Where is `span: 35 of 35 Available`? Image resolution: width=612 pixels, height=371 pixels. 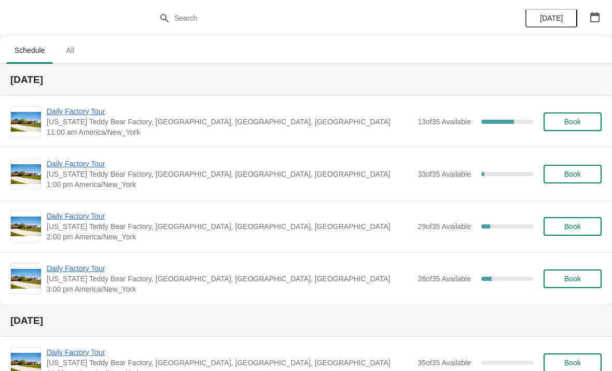 span: 35 of 35 Available is located at coordinates (444, 363).